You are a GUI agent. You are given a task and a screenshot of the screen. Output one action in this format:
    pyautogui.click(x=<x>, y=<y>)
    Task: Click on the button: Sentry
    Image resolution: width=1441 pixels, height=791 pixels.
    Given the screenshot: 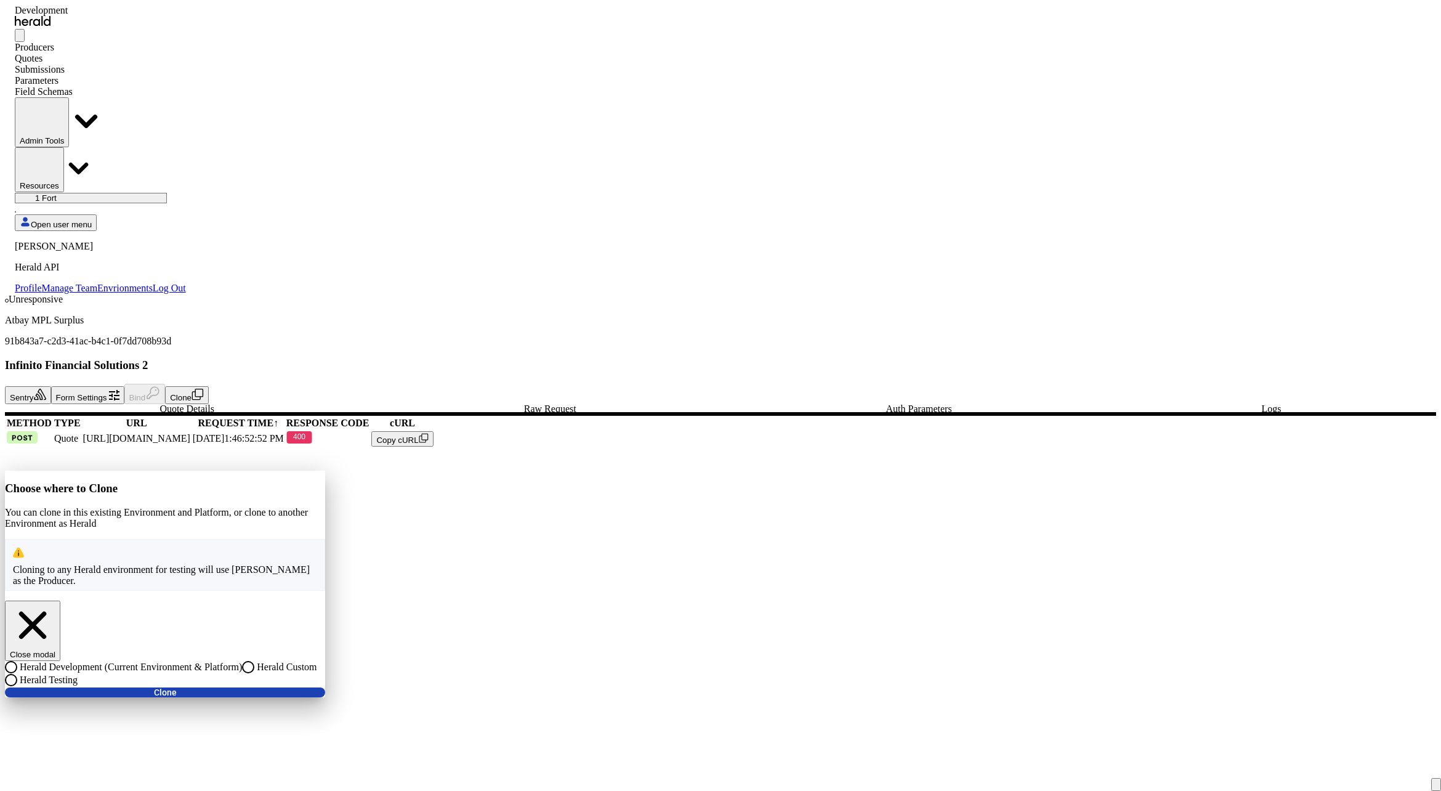 What is the action you would take?
    pyautogui.click(x=28, y=395)
    